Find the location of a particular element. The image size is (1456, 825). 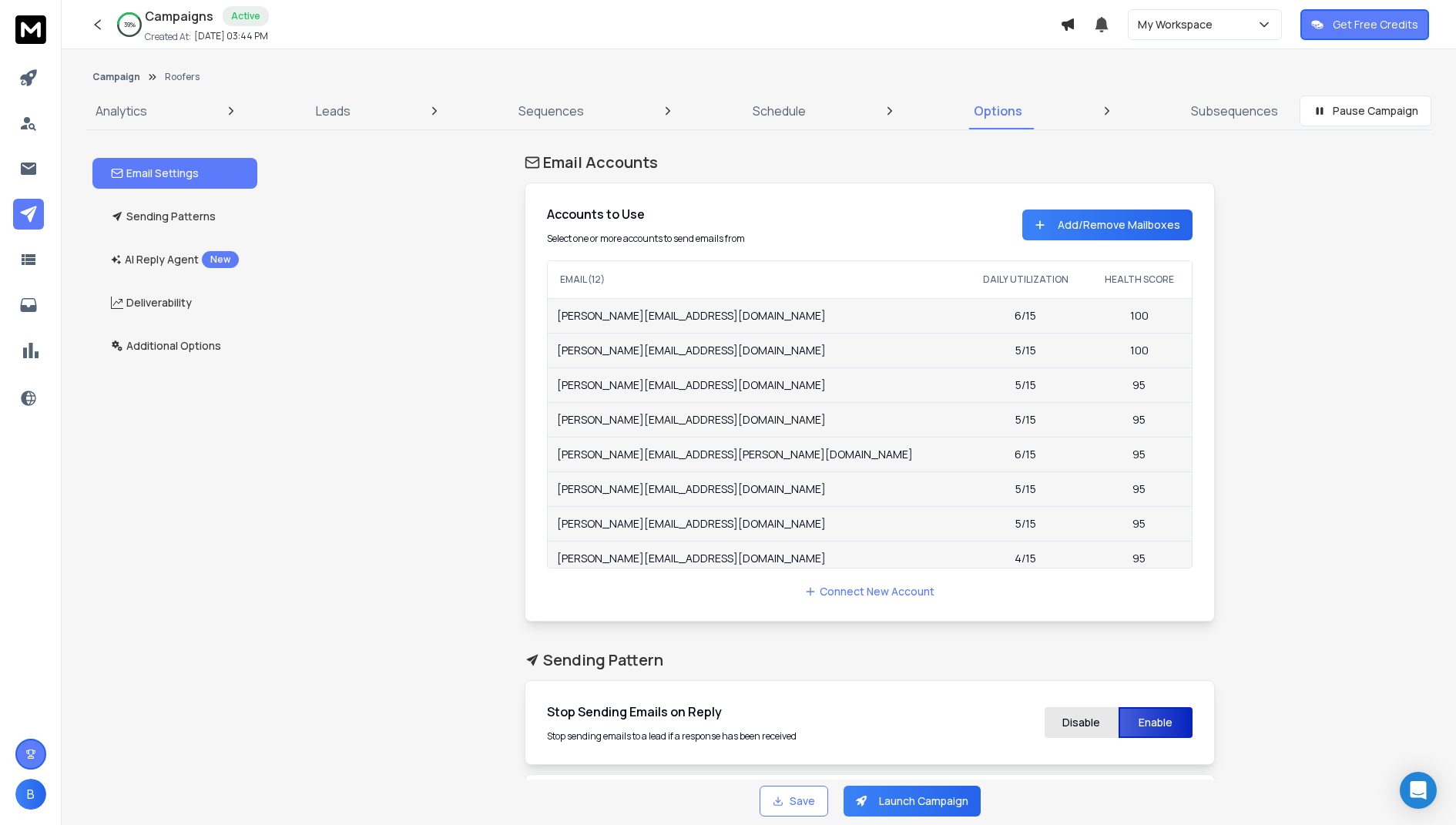

div: Active is located at coordinates (246, 16).